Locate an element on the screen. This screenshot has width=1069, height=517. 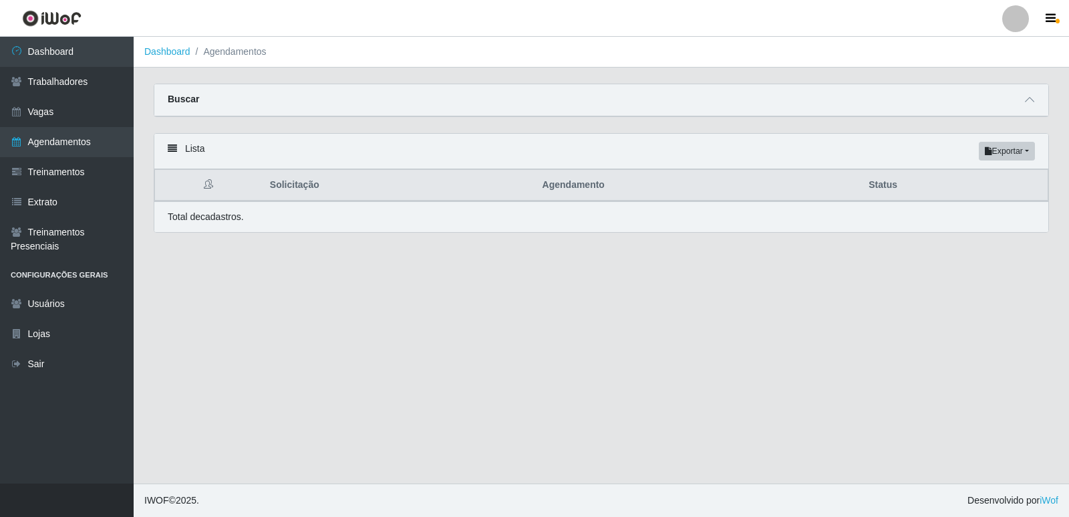
th: Solicitação is located at coordinates (398, 185).